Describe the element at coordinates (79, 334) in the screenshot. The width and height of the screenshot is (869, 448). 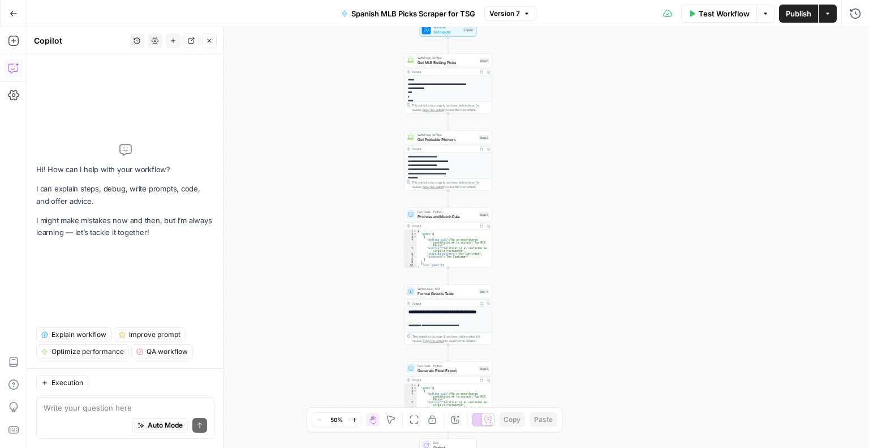
I see `span: Explain workflow` at that location.